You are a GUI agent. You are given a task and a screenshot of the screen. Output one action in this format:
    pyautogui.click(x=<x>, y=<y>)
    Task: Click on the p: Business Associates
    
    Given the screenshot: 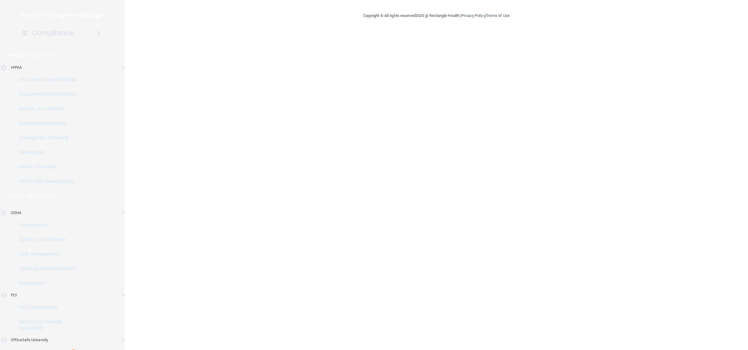 What is the action you would take?
    pyautogui.click(x=45, y=123)
    